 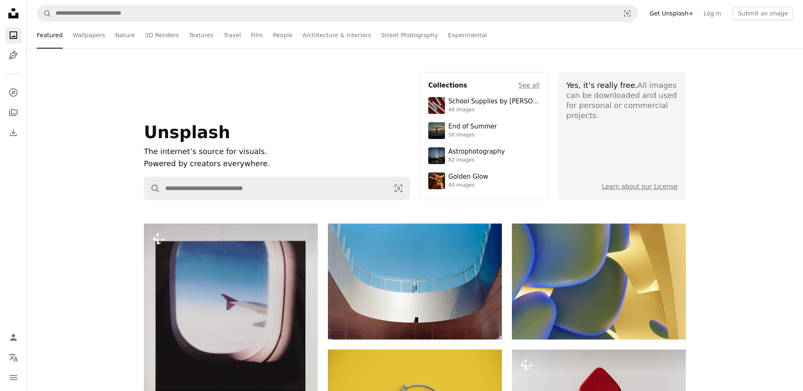 I want to click on a: Experimental, so click(x=467, y=35).